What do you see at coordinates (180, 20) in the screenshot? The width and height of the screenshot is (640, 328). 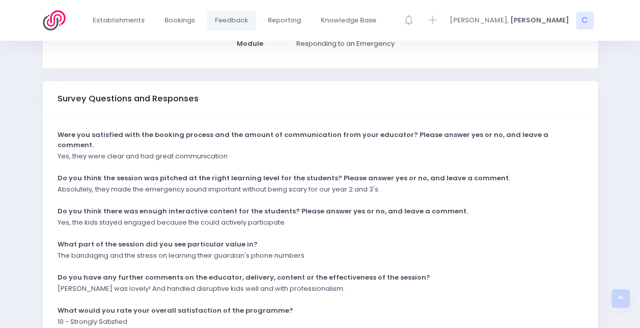 I see `span: Bookings` at bounding box center [180, 20].